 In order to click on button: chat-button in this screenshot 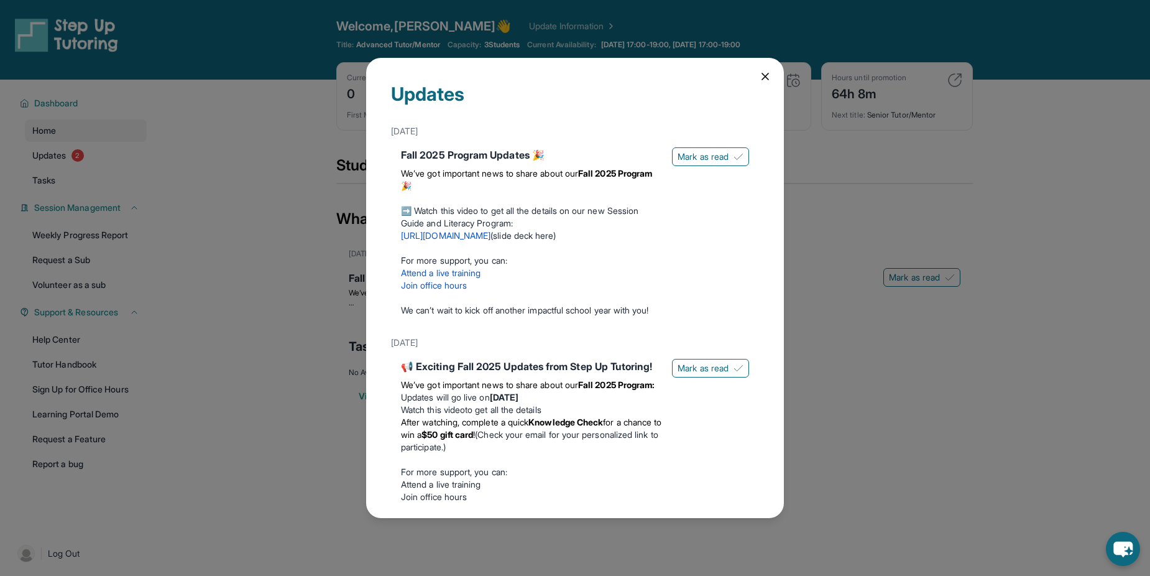, I will do `click(1123, 548)`.